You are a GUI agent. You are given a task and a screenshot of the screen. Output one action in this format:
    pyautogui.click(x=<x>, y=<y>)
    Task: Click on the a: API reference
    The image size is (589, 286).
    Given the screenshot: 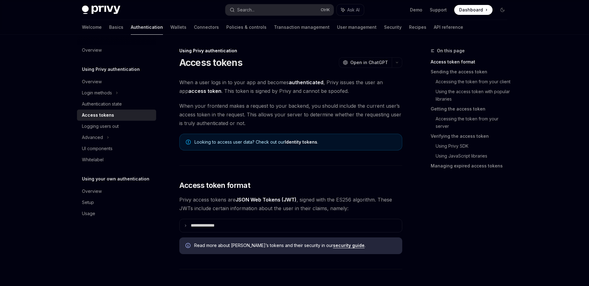 What is the action you would take?
    pyautogui.click(x=449, y=27)
    